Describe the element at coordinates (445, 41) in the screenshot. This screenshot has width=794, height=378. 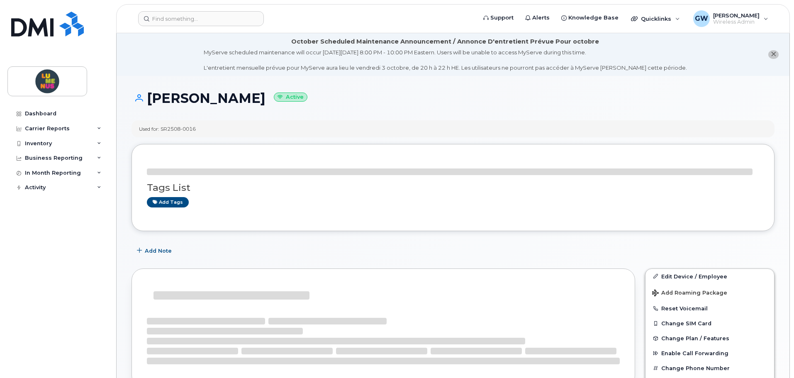
I see `div: October Scheduled Maintenance Announcement / Annonce D'entretient Prévue Pour octobre` at that location.